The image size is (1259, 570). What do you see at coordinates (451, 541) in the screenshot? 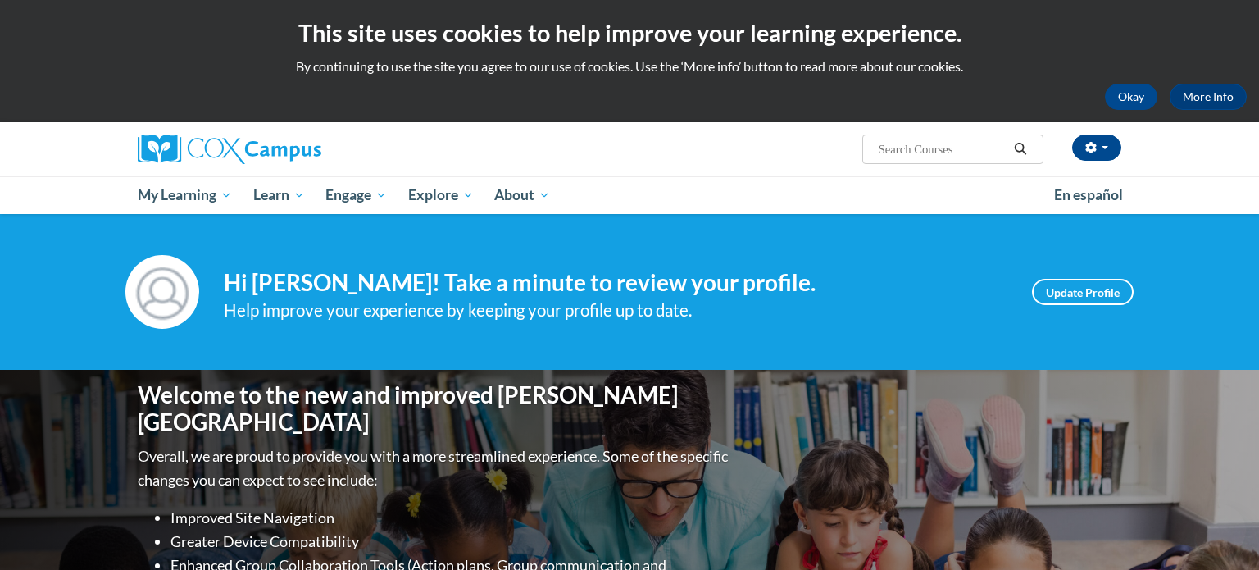
I see `li: Greater Device Compatibility` at bounding box center [451, 541].